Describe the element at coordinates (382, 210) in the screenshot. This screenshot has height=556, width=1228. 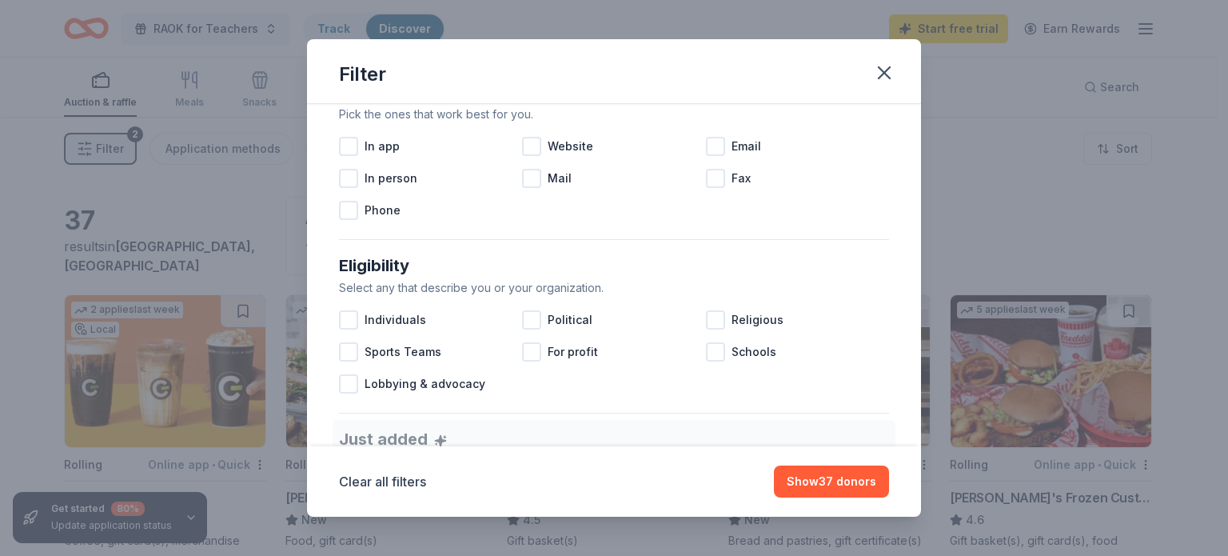
I see `span: Phone` at that location.